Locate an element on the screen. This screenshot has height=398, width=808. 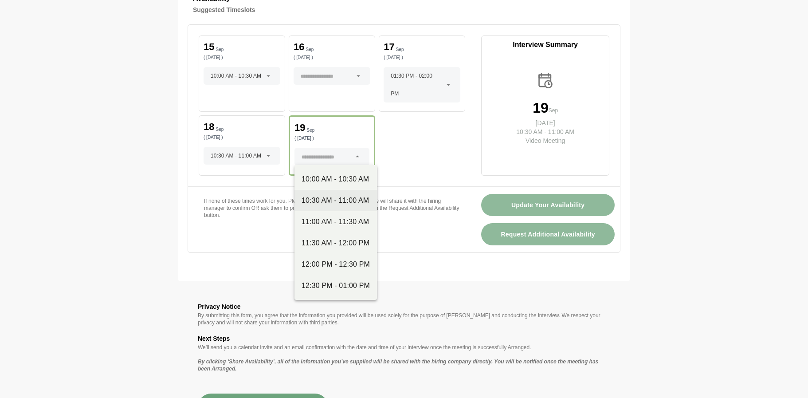
h4: Suggested Timeslots is located at coordinates (404, 10).